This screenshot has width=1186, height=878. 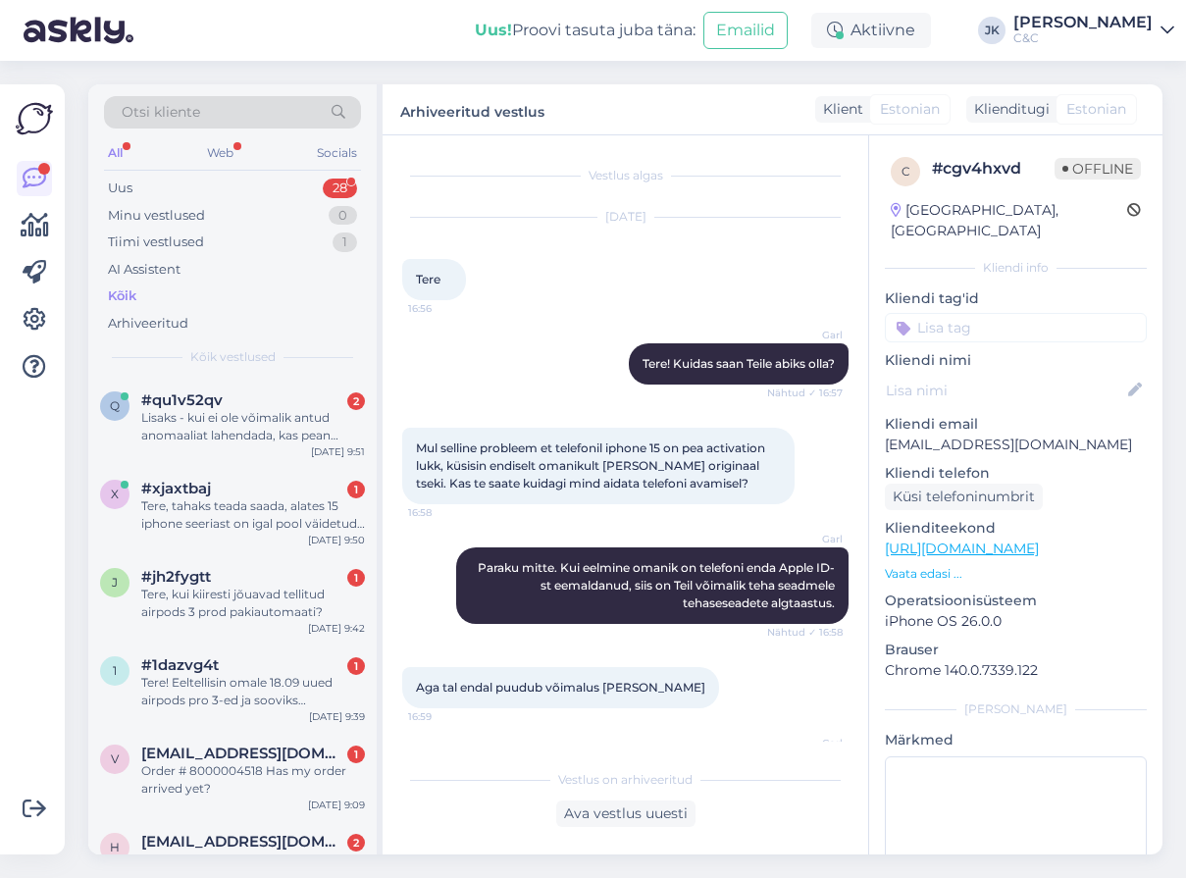 What do you see at coordinates (337, 153) in the screenshot?
I see `div: Socials` at bounding box center [337, 153].